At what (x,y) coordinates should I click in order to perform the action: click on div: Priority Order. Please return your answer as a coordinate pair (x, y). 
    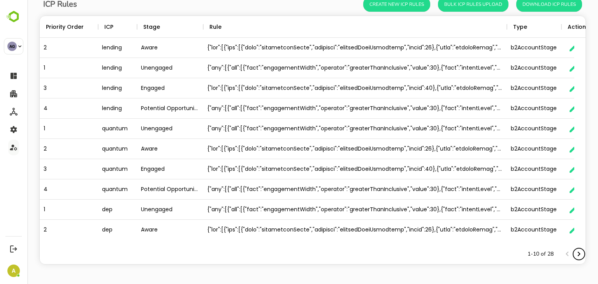
    Looking at the image, I should click on (37, 27).